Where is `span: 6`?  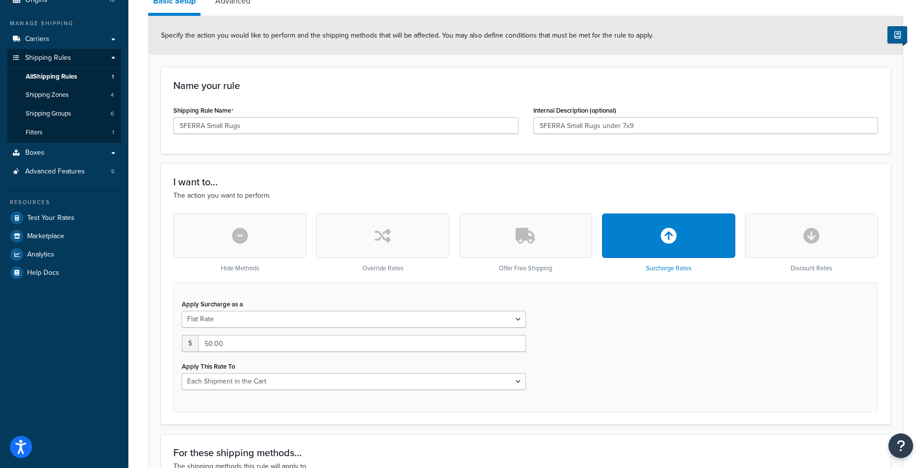
span: 6 is located at coordinates (112, 114).